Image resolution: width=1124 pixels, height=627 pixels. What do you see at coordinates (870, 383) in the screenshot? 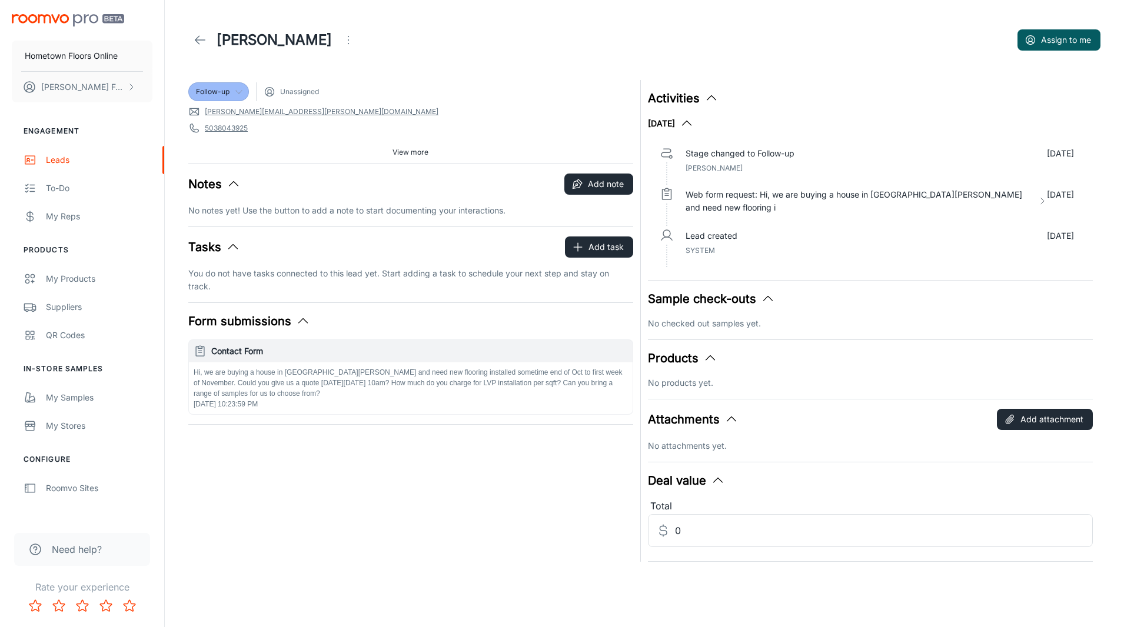
I see `p: No products yet.` at bounding box center [870, 383].